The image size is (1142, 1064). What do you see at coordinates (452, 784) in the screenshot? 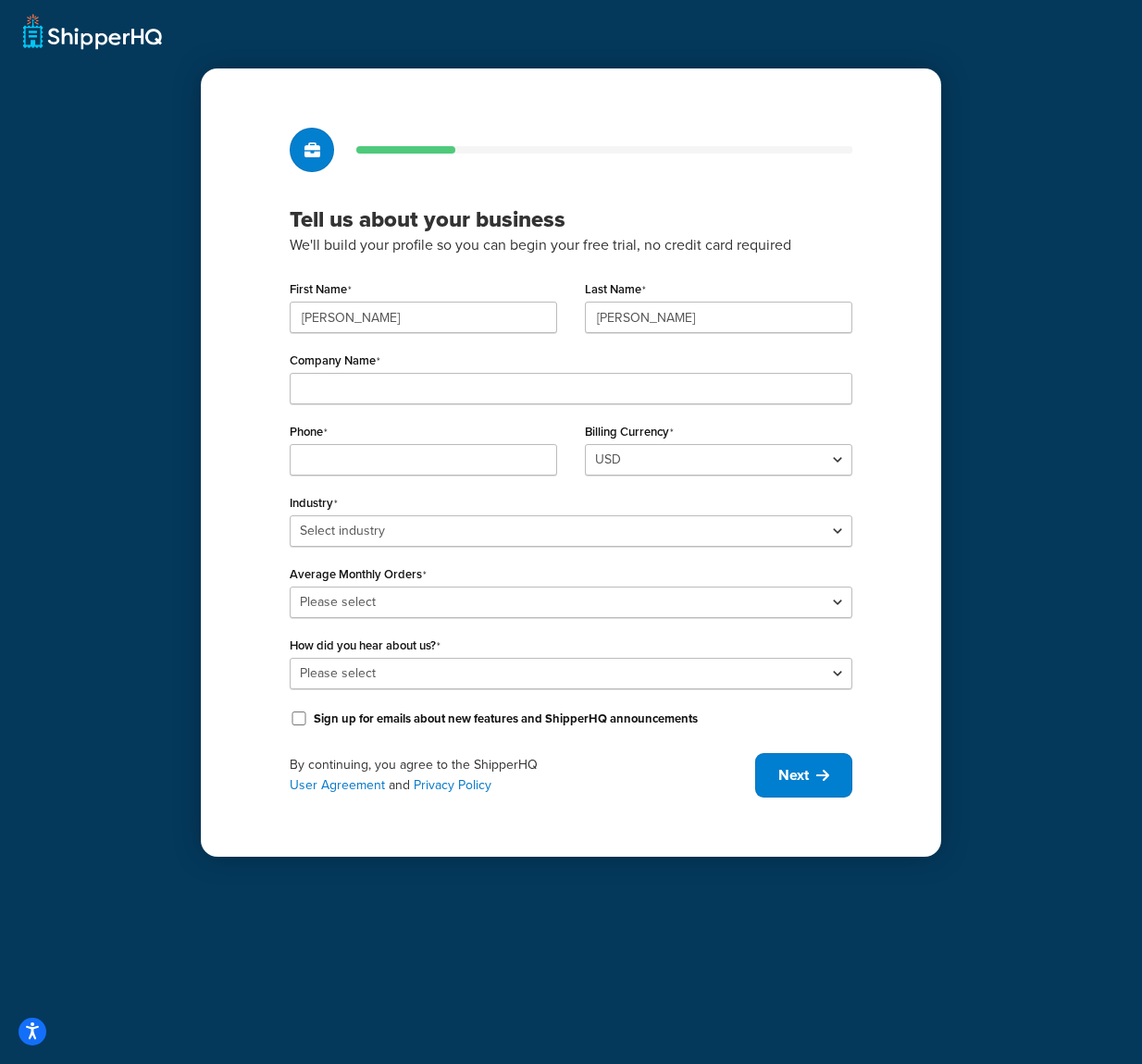
I see `a: Privacy Policy` at bounding box center [452, 784].